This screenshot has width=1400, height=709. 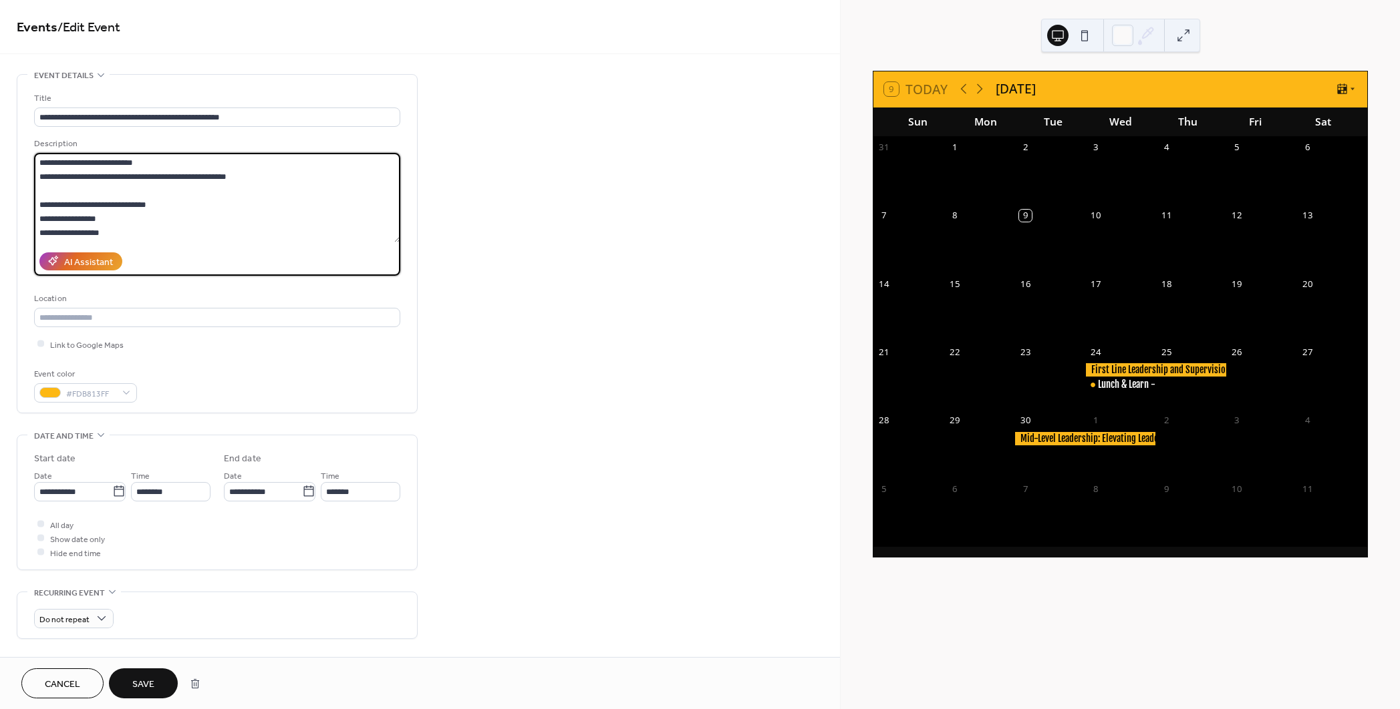 What do you see at coordinates (1025, 284) in the screenshot?
I see `div: 16` at bounding box center [1025, 284].